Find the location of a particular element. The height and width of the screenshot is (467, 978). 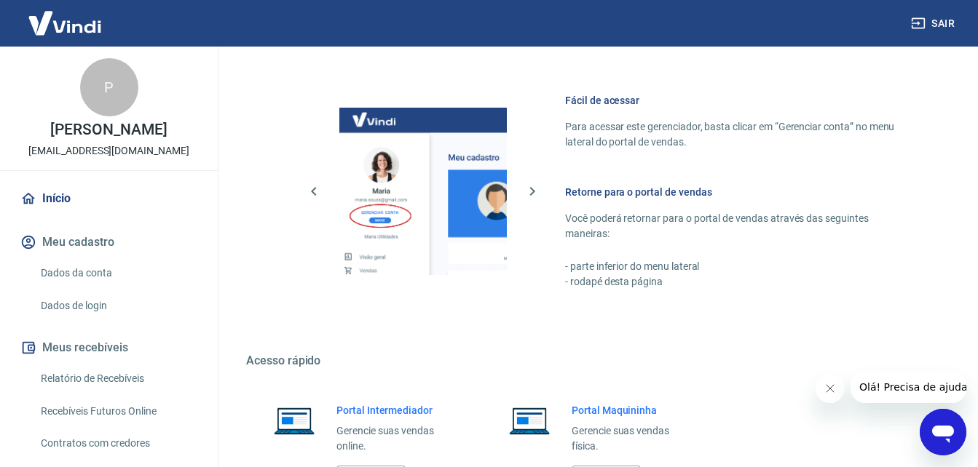

a: Dados da conta is located at coordinates (117, 273).